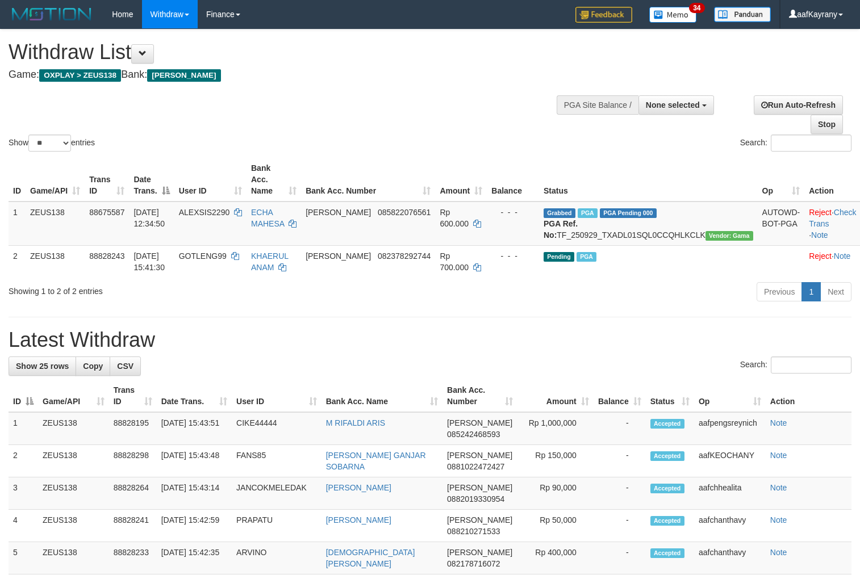 This screenshot has width=860, height=579. I want to click on th: Trans ID: activate to sort column ascending, so click(107, 180).